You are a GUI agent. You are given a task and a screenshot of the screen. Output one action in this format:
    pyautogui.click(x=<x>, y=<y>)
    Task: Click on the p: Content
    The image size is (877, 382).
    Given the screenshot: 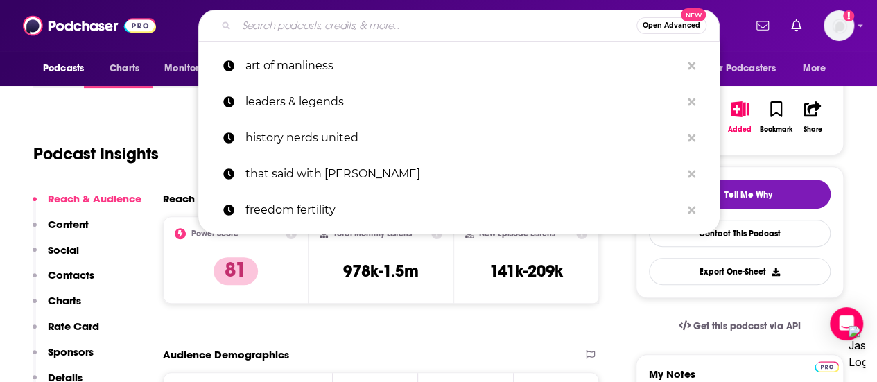 What is the action you would take?
    pyautogui.click(x=68, y=224)
    